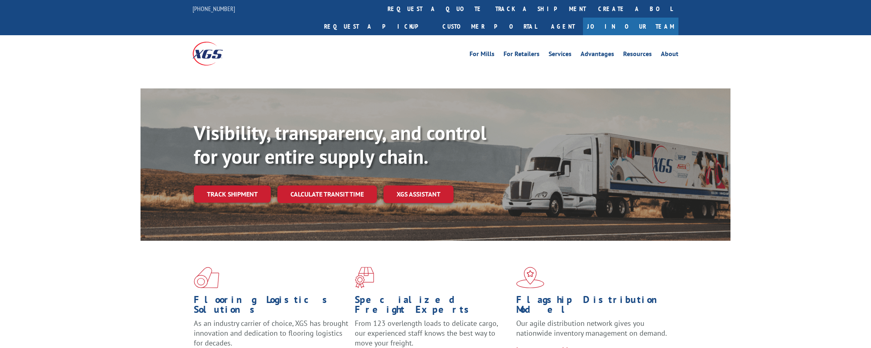 Image resolution: width=871 pixels, height=348 pixels. Describe the element at coordinates (418, 194) in the screenshot. I see `a: XGS ASSISTANT` at that location.